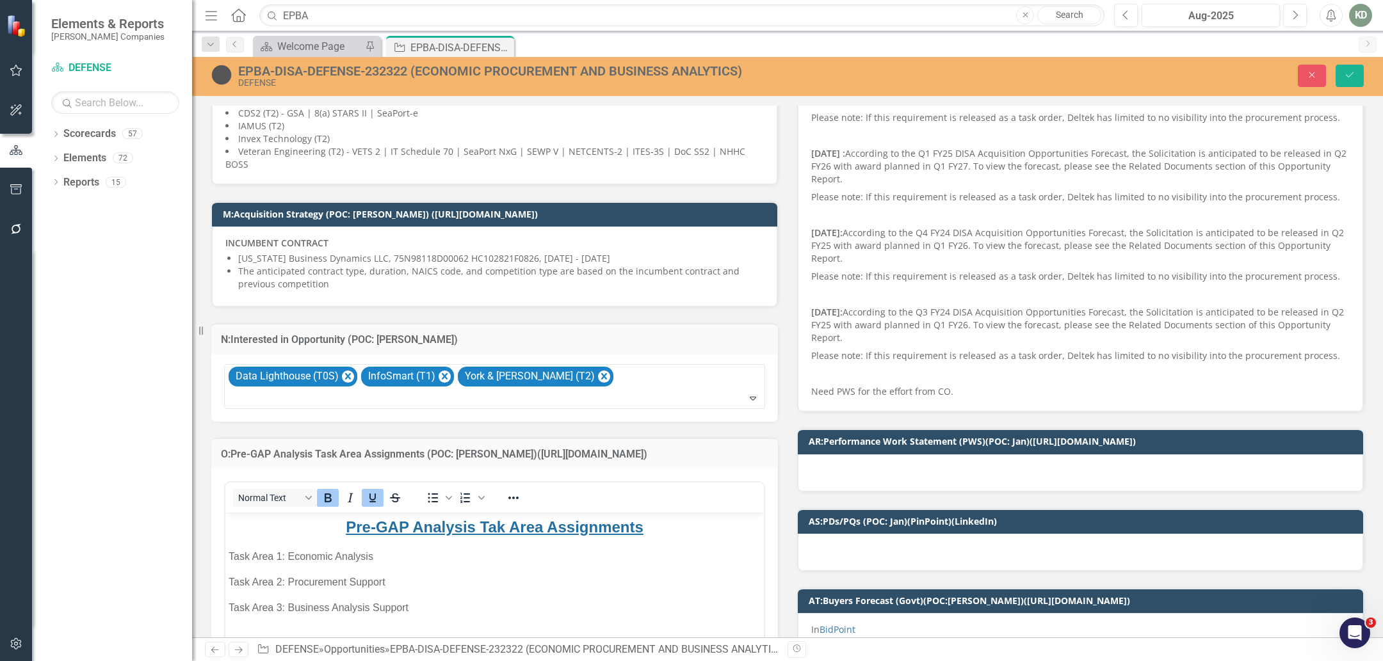 This screenshot has height=661, width=1383. I want to click on a: Reports, so click(81, 182).